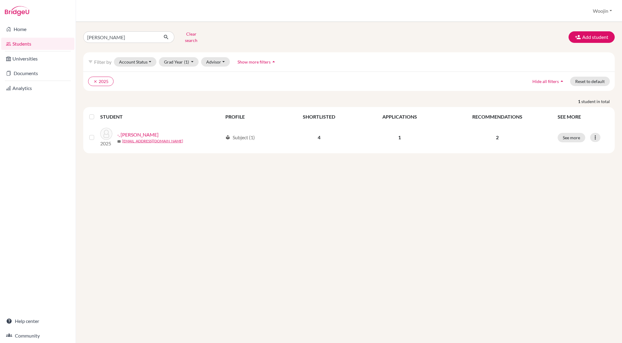 This screenshot has height=343, width=622. I want to click on td: 4, so click(319, 137).